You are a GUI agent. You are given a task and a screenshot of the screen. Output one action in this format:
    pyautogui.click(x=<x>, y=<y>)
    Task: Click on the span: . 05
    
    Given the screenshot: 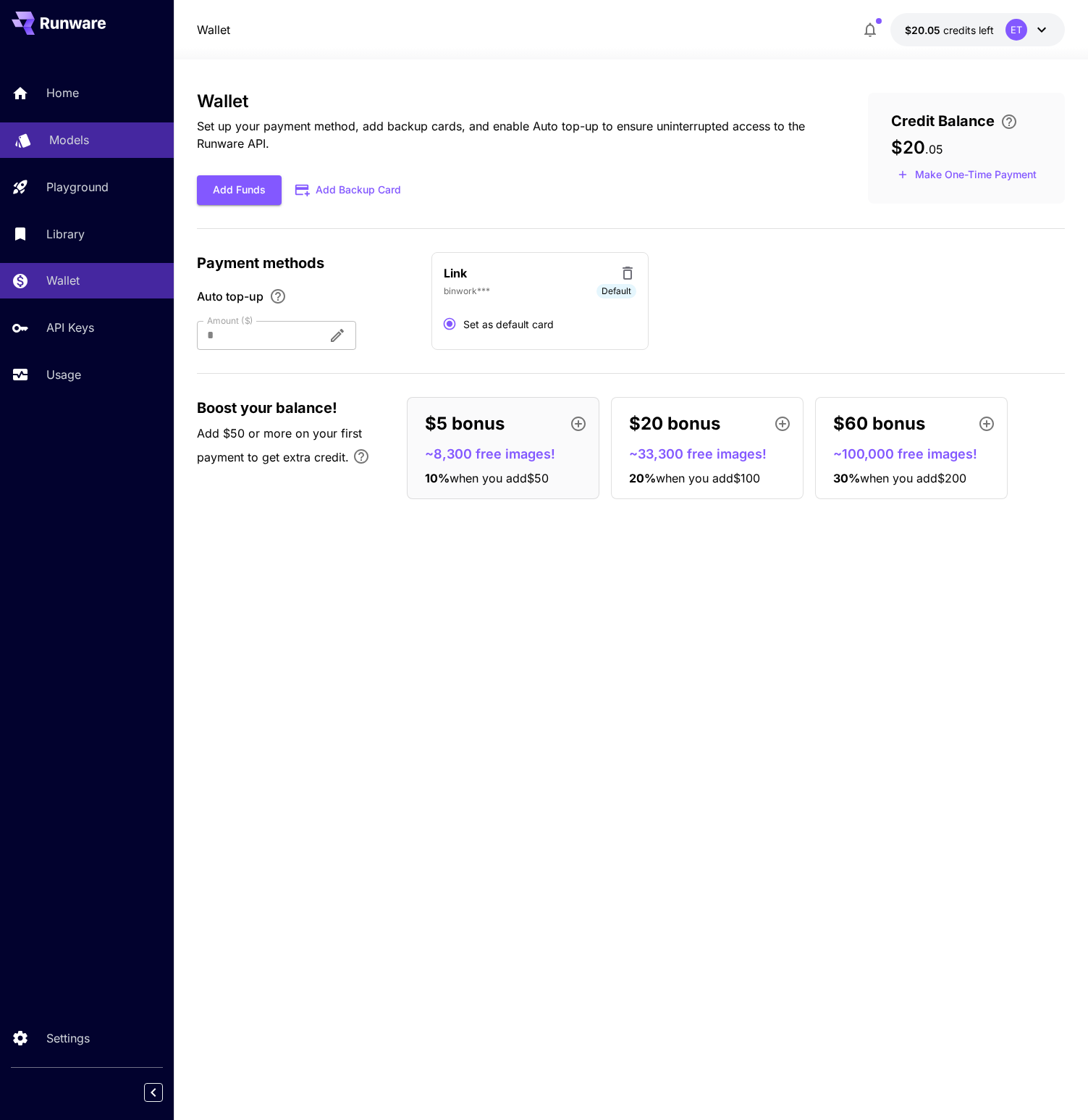 What is the action you would take?
    pyautogui.click(x=934, y=149)
    